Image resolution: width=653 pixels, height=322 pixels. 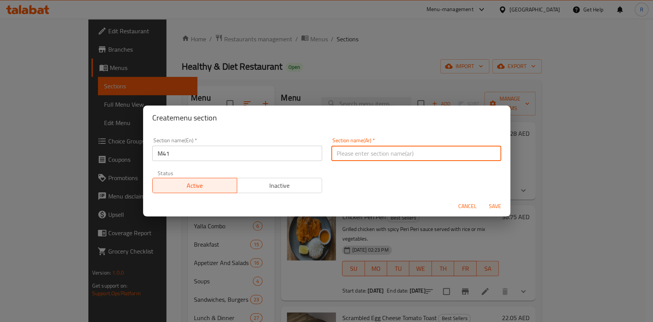 I want to click on button: Active, so click(x=195, y=186).